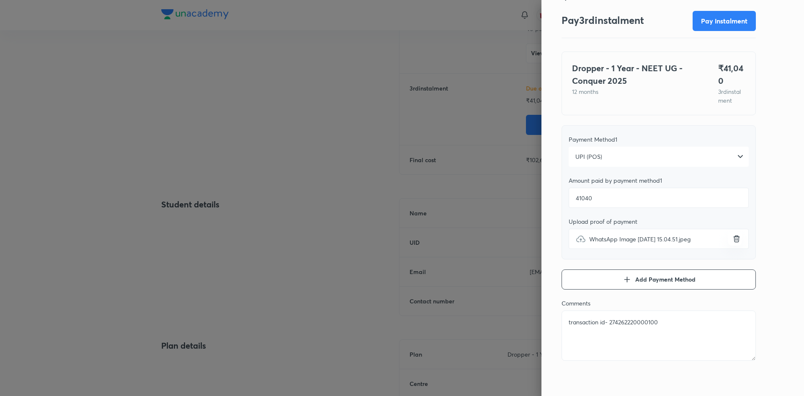 The height and width of the screenshot is (396, 804). I want to click on span: UPI (POS), so click(588, 157).